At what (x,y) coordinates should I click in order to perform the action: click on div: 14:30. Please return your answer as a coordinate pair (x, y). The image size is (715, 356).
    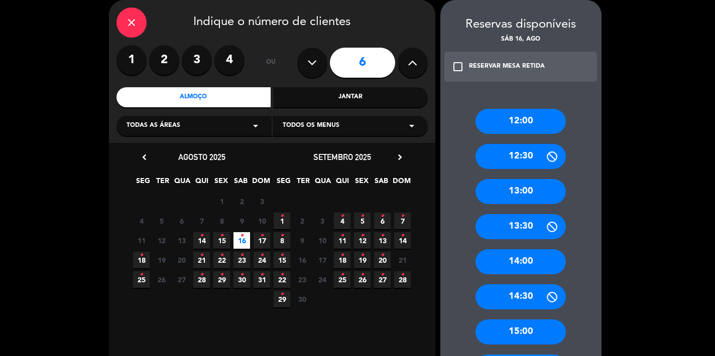
    Looking at the image, I should click on (521, 297).